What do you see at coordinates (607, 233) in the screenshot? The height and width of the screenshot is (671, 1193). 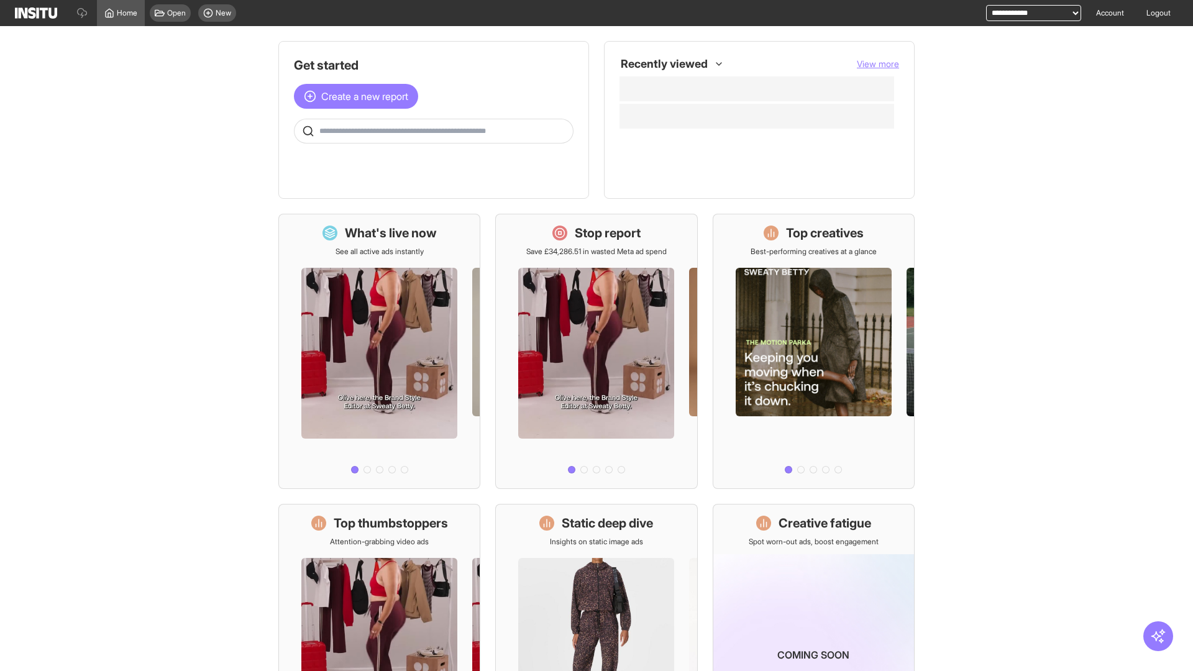 I see `h1: Stop report` at bounding box center [607, 233].